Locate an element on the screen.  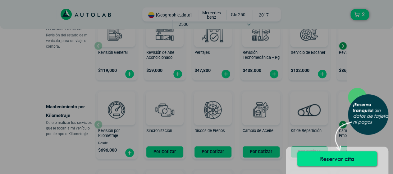
i: Sin datos de tarjeta ni pagos is located at coordinates (370, 116).